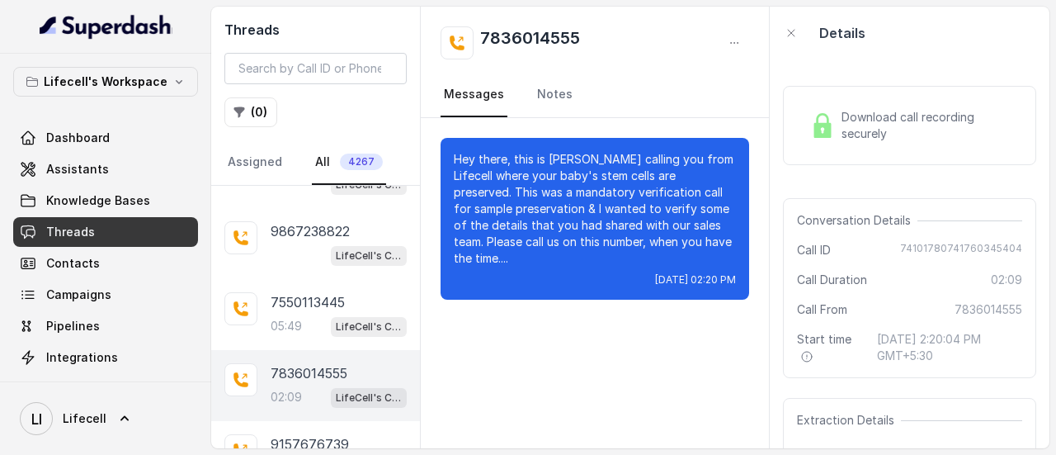 The image size is (1056, 455). What do you see at coordinates (73, 326) in the screenshot?
I see `span: Pipelines` at bounding box center [73, 326].